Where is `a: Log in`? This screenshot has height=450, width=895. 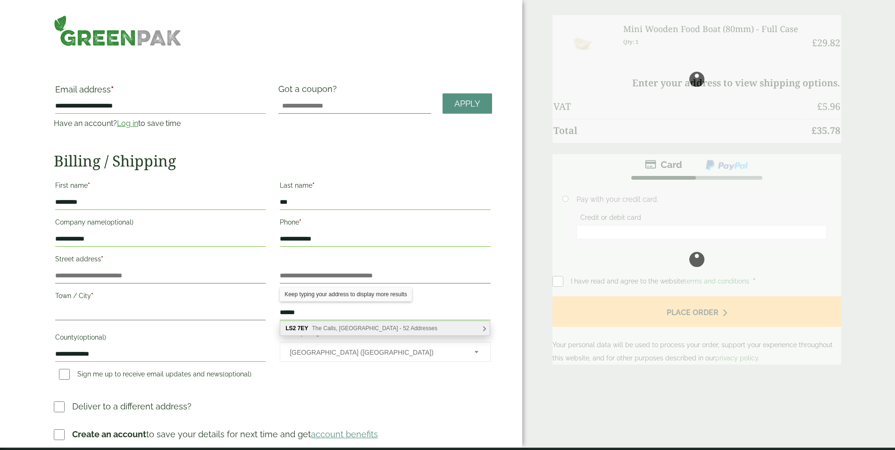
a: Log in is located at coordinates (127, 123).